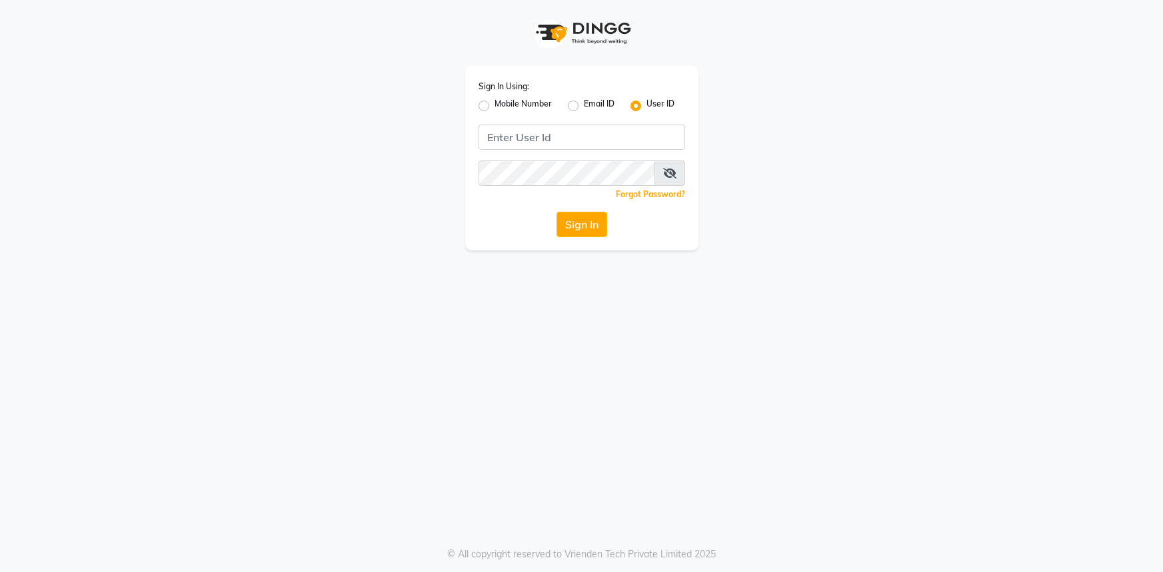 The height and width of the screenshot is (572, 1163). I want to click on label: User ID, so click(660, 106).